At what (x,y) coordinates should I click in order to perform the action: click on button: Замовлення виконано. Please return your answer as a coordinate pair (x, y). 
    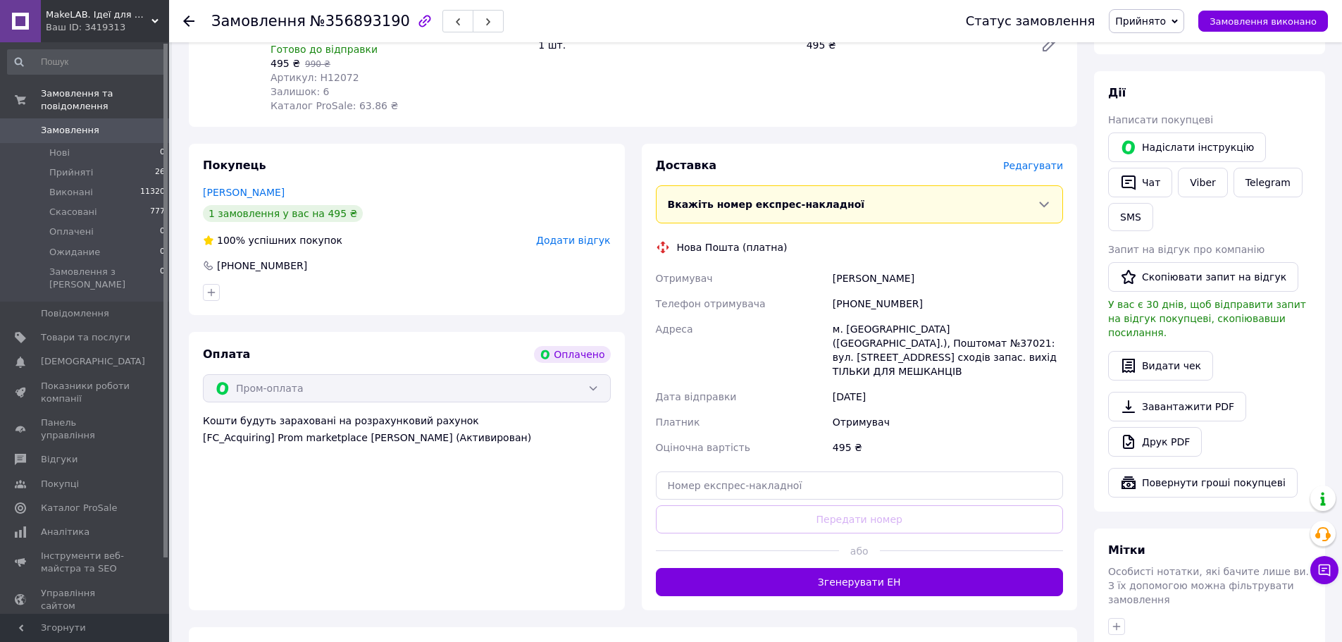
    Looking at the image, I should click on (1263, 21).